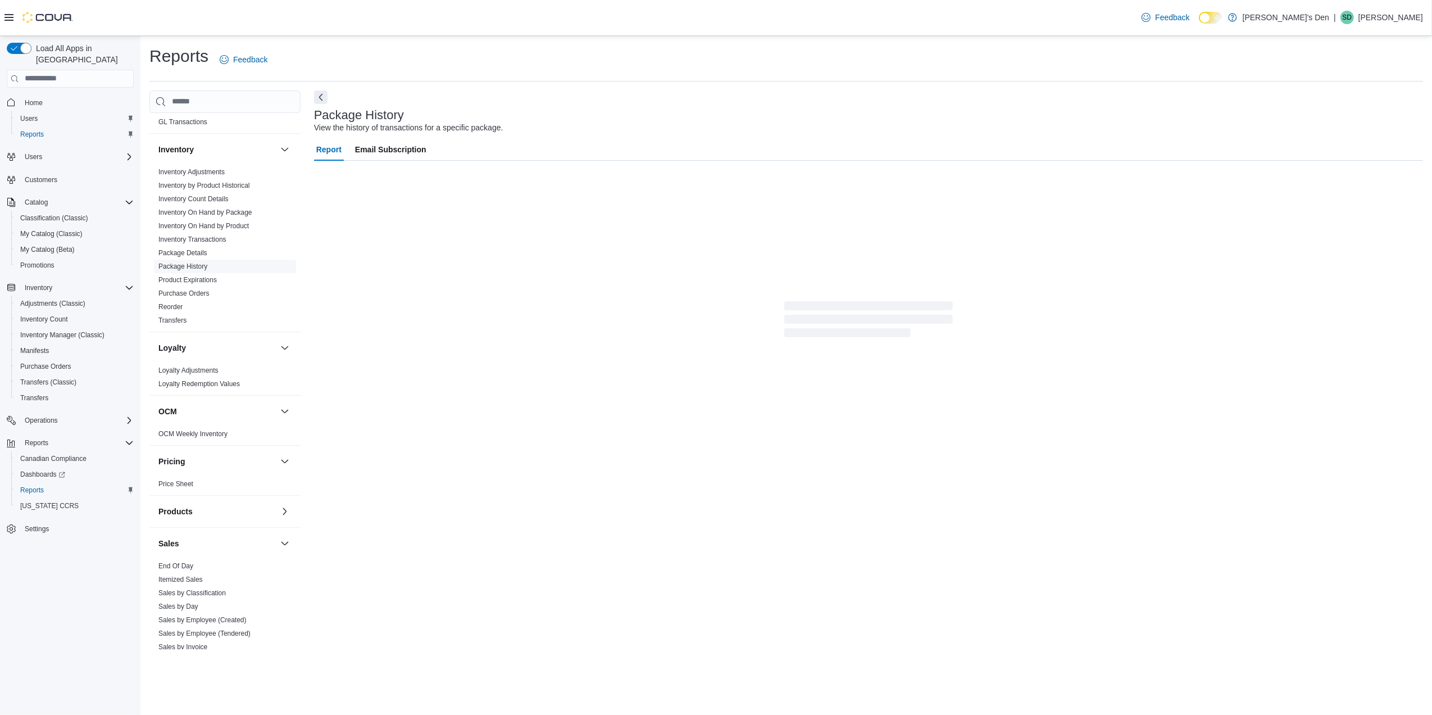 The height and width of the screenshot is (715, 1432). I want to click on span: Adjustments (Classic), so click(53, 303).